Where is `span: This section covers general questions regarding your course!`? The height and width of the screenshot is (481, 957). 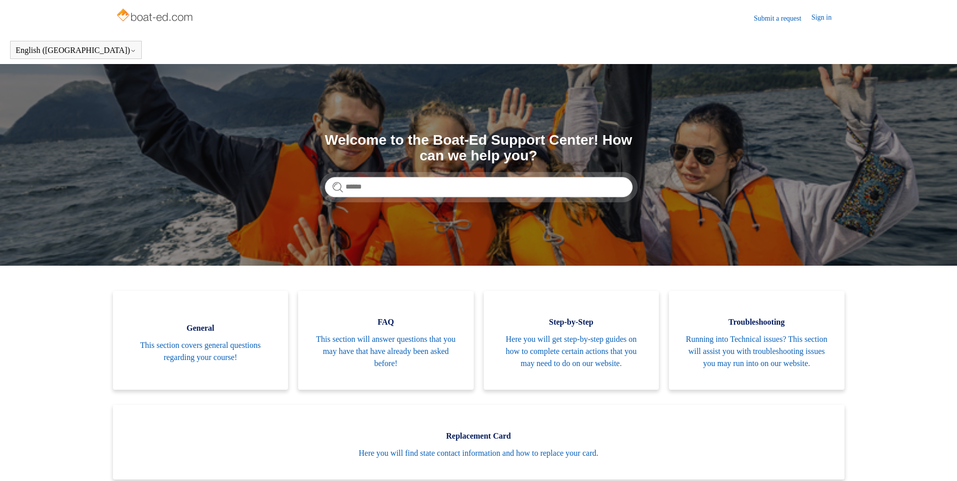
span: This section covers general questions regarding your course! is located at coordinates (201, 352).